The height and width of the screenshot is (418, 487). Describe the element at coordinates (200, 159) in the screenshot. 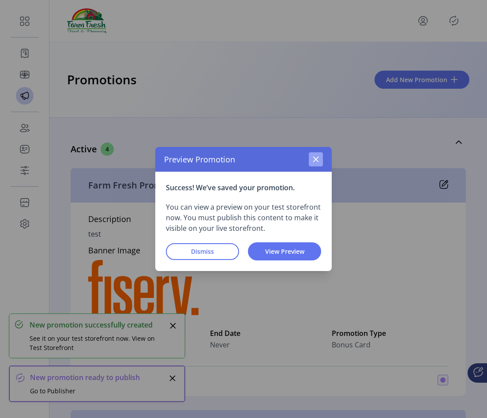

I see `span: Preview Promotion` at that location.